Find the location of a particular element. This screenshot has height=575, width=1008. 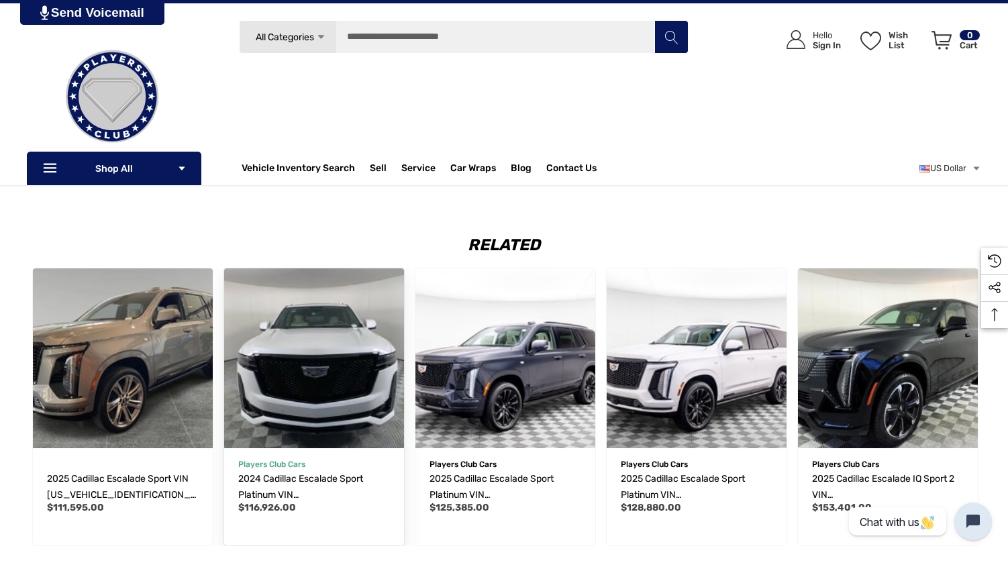

img: For Sale 2025 Cadillac Escalade IQ Sport 2 VIN 1GYTEFKLXSU104526 is located at coordinates (888, 358).